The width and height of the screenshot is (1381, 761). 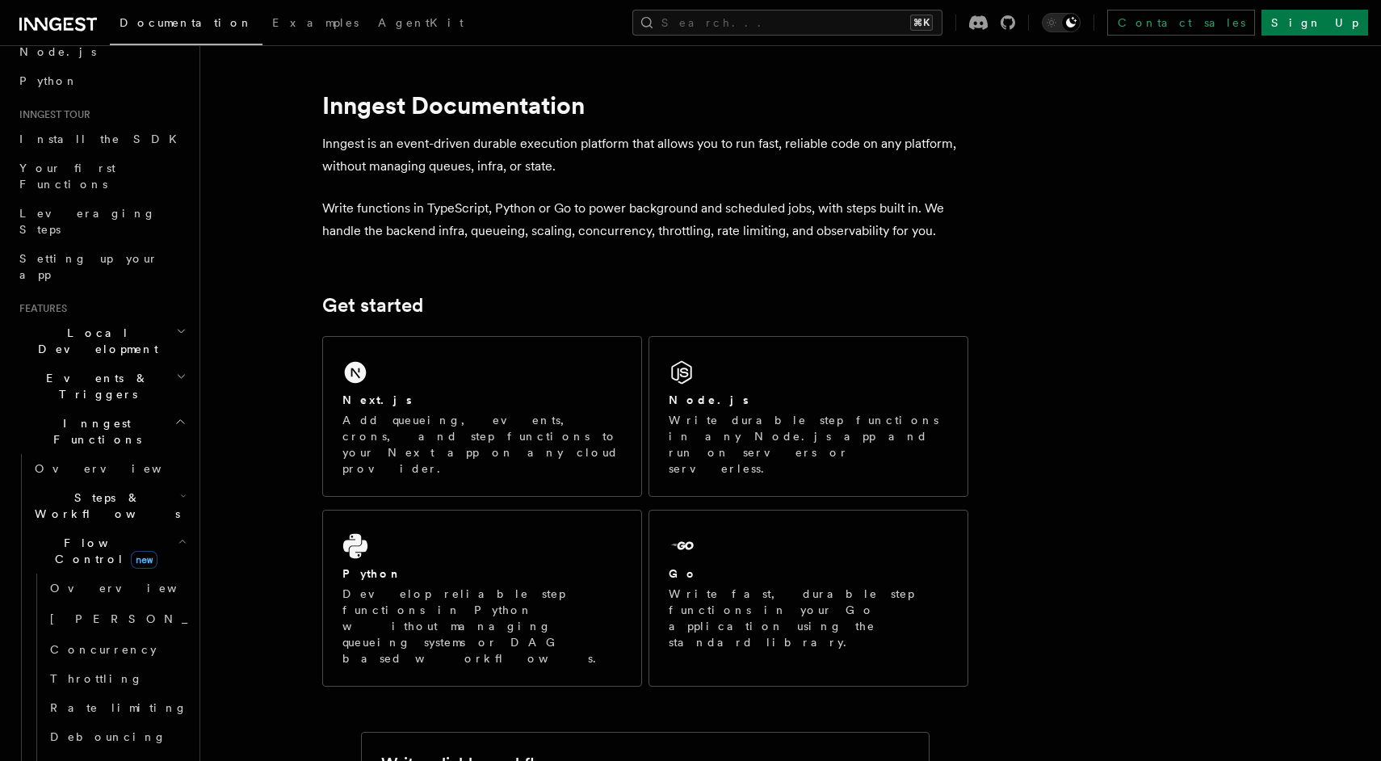 What do you see at coordinates (101, 81) in the screenshot?
I see `a: Python` at bounding box center [101, 81].